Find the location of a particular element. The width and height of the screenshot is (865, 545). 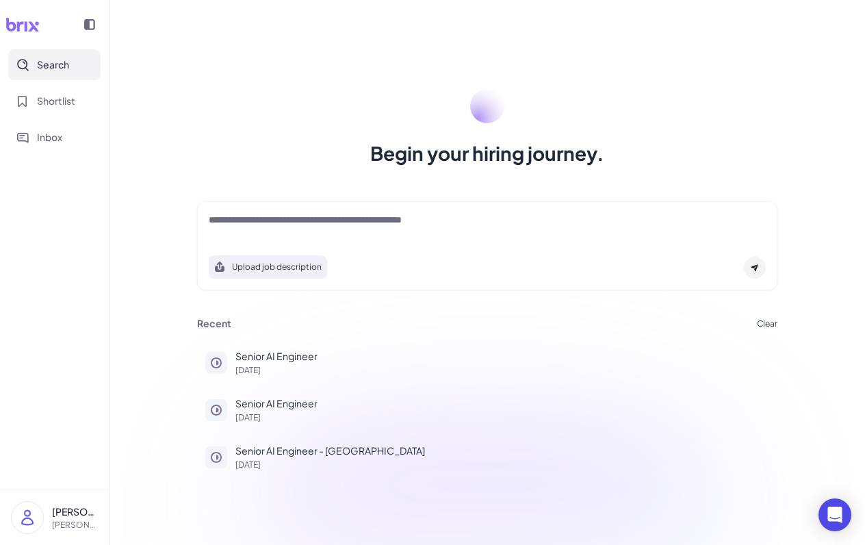

img: user_logo.png is located at coordinates (27, 518).